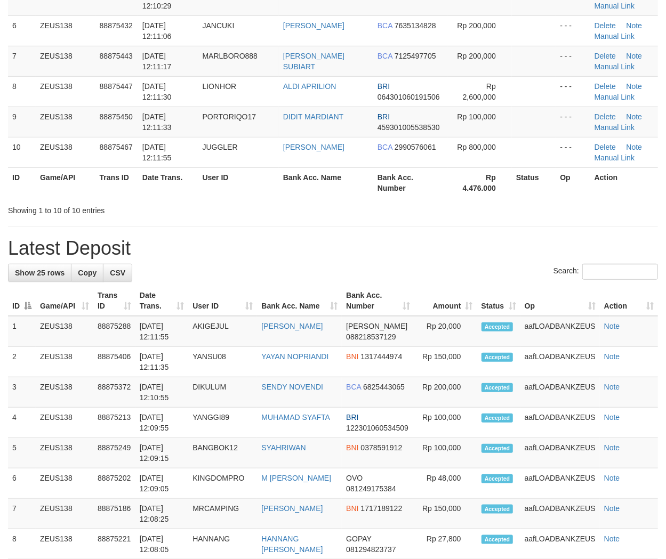 The width and height of the screenshot is (666, 559). Describe the element at coordinates (22, 453) in the screenshot. I see `td: 5` at that location.